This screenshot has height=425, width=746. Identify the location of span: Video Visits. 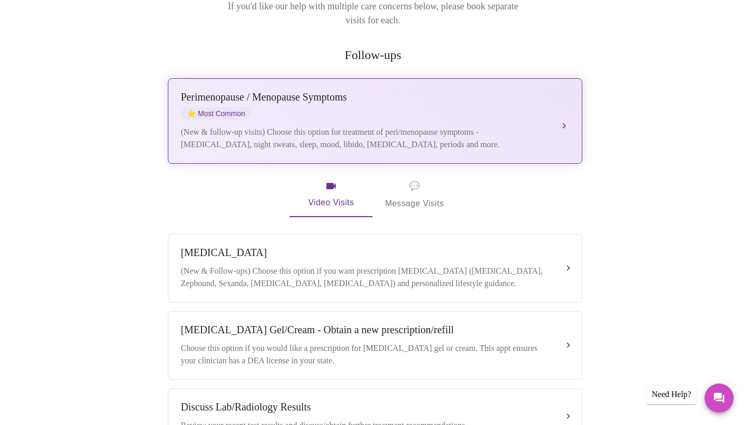
(331, 195).